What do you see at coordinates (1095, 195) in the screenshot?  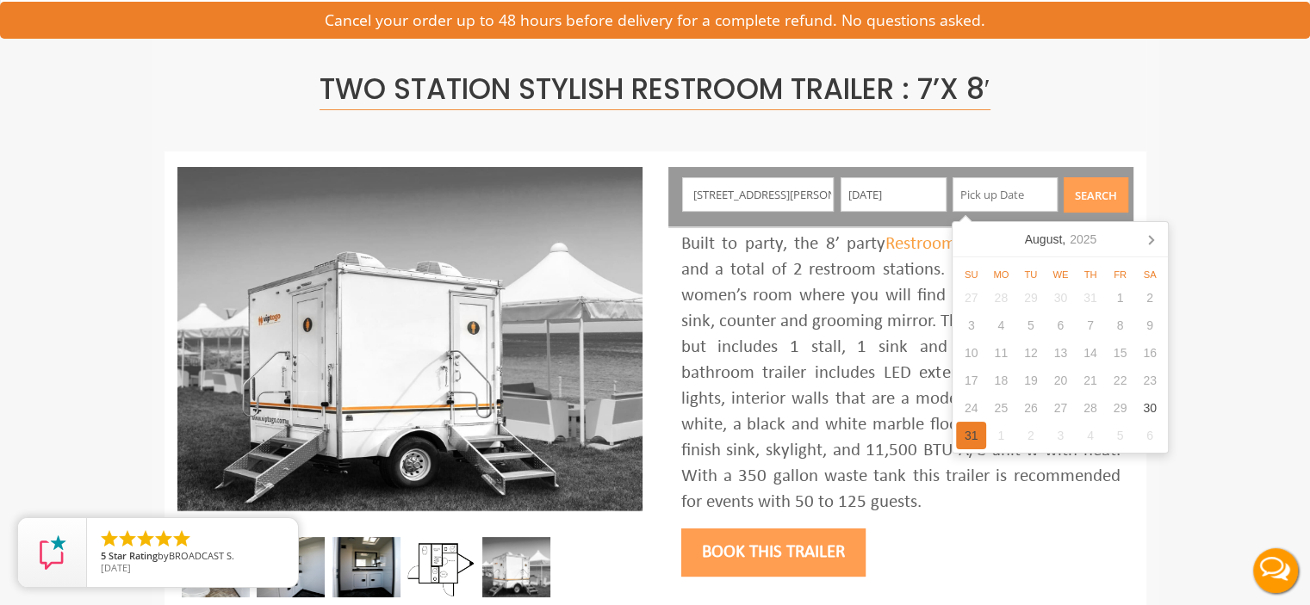 I see `button: Search` at bounding box center [1095, 195].